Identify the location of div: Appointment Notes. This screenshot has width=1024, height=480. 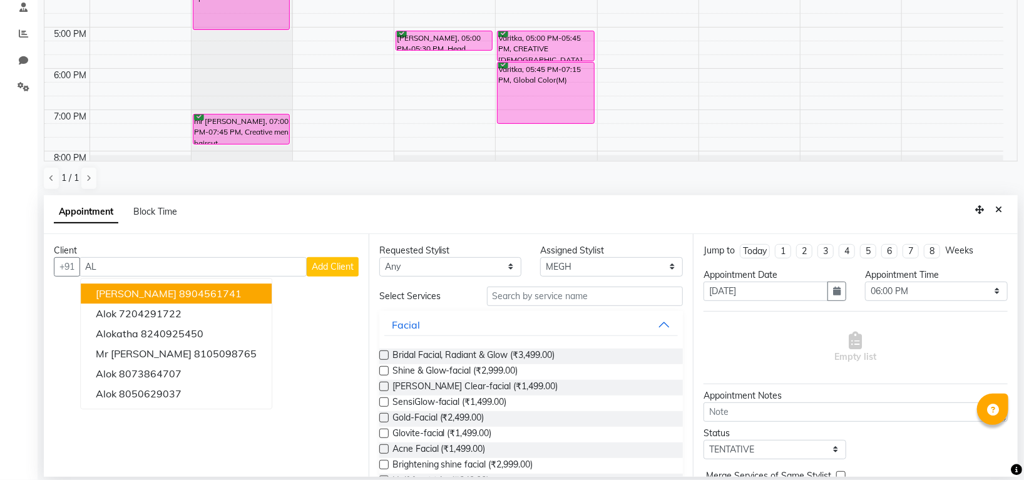
(856, 396).